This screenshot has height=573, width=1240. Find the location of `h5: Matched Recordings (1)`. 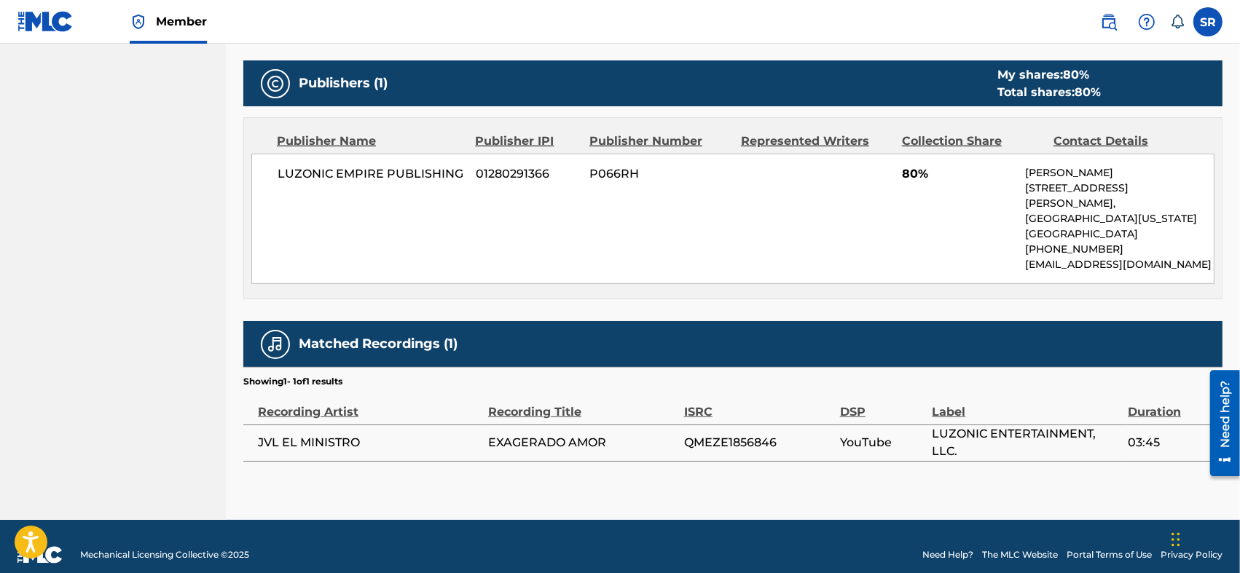

h5: Matched Recordings (1) is located at coordinates (378, 344).